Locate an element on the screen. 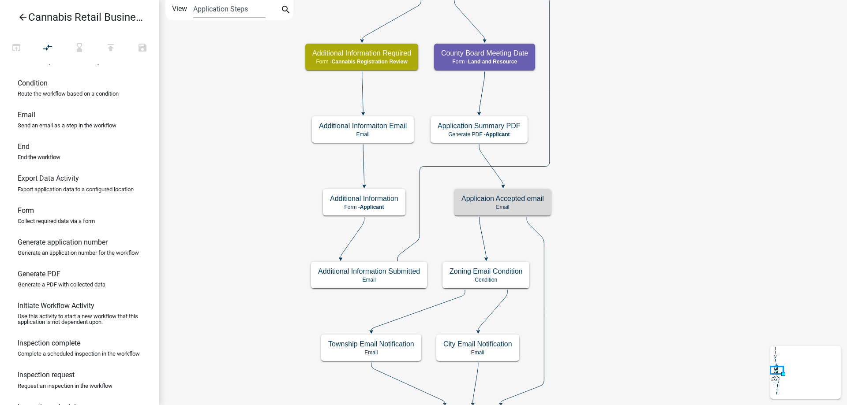  p: Export application data to a configured location is located at coordinates (75, 189).